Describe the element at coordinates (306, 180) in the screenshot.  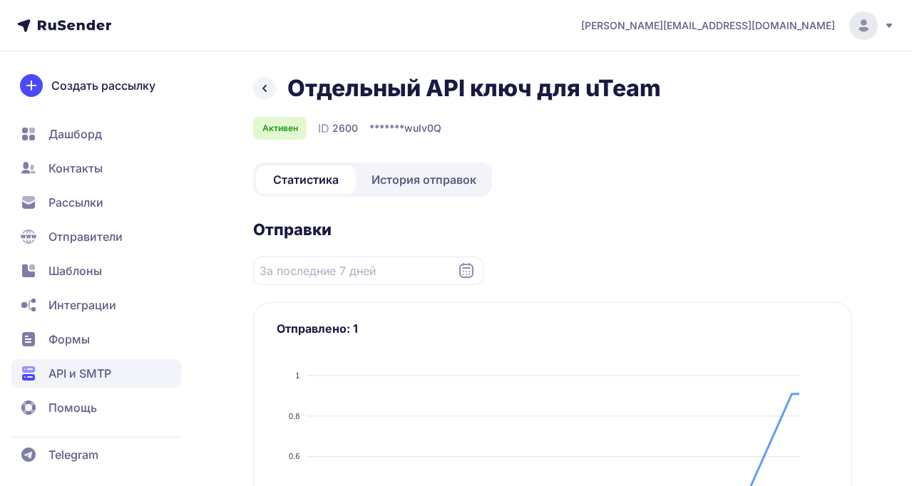
I see `a: Статистика` at that location.